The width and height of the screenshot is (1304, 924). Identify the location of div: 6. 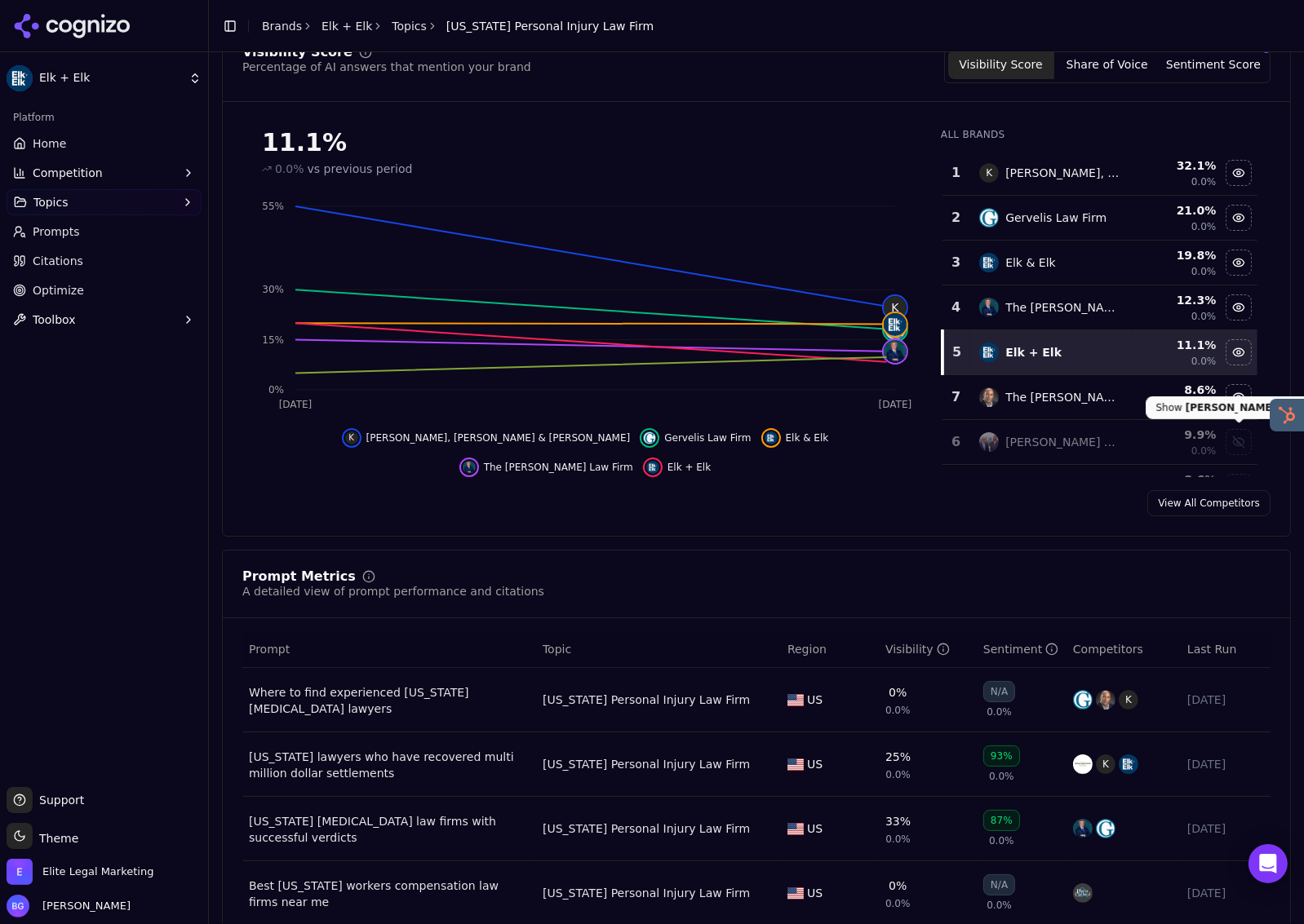
(955, 442).